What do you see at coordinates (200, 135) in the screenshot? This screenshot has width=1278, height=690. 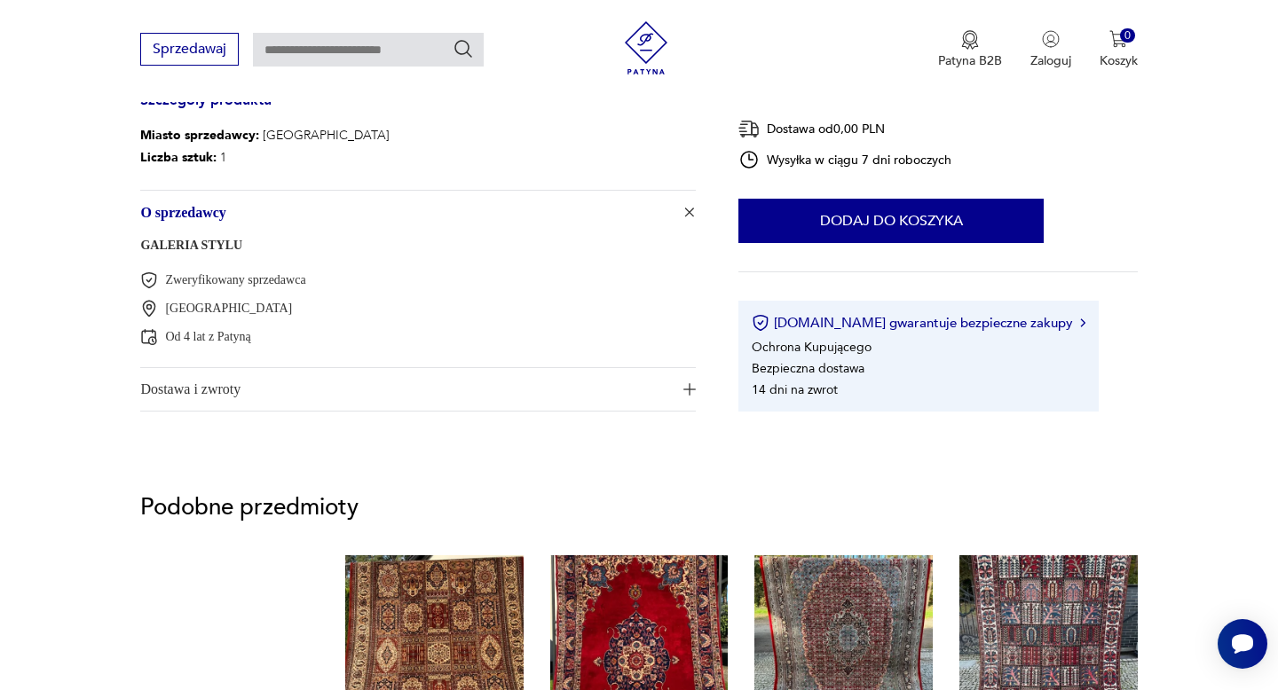 I see `b: Miasto sprzedawcy :` at bounding box center [200, 135].